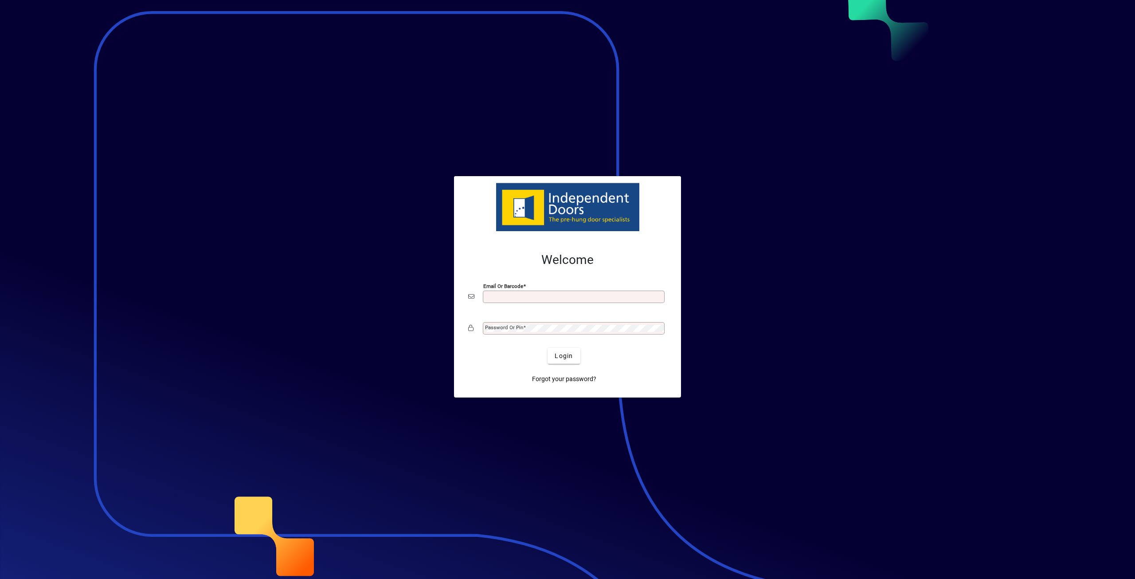 The width and height of the screenshot is (1135, 579). What do you see at coordinates (564, 379) in the screenshot?
I see `a: Forgot your password?` at bounding box center [564, 379].